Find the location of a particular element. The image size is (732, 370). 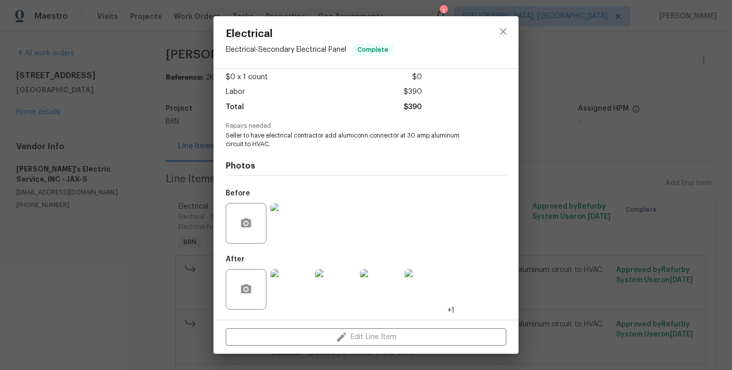

span: Repairs needed is located at coordinates (366, 126).